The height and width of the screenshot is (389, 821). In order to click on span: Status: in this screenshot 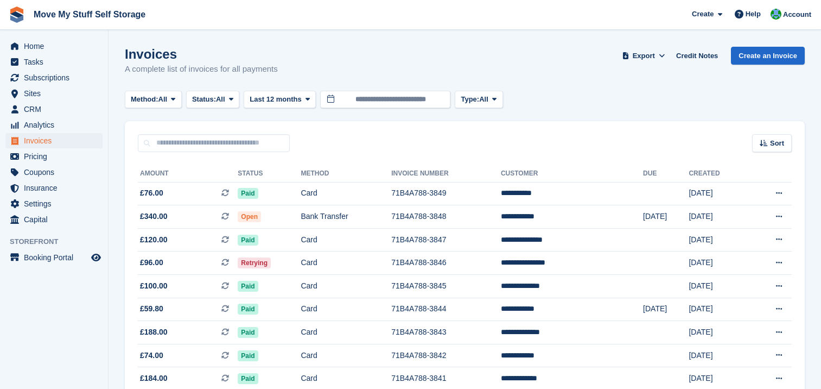, I will do `click(204, 99)`.